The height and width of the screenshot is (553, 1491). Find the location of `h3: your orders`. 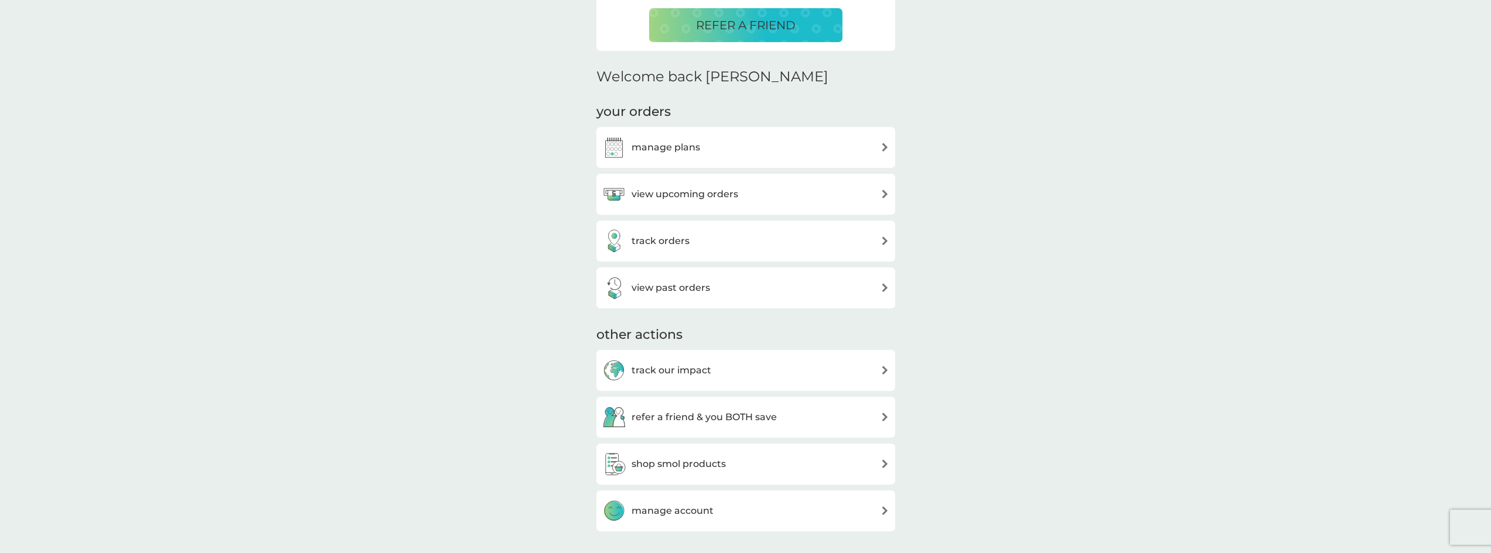

h3: your orders is located at coordinates (633, 112).